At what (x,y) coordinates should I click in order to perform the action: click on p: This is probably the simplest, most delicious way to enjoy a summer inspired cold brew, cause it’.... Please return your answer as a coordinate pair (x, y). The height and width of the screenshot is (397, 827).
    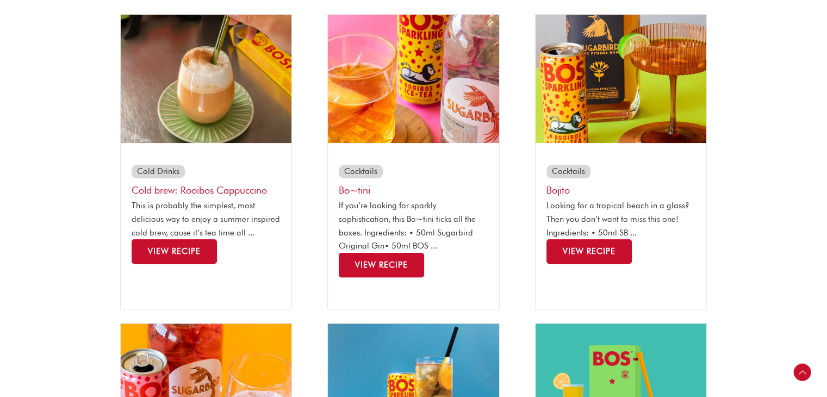
    Looking at the image, I should click on (206, 219).